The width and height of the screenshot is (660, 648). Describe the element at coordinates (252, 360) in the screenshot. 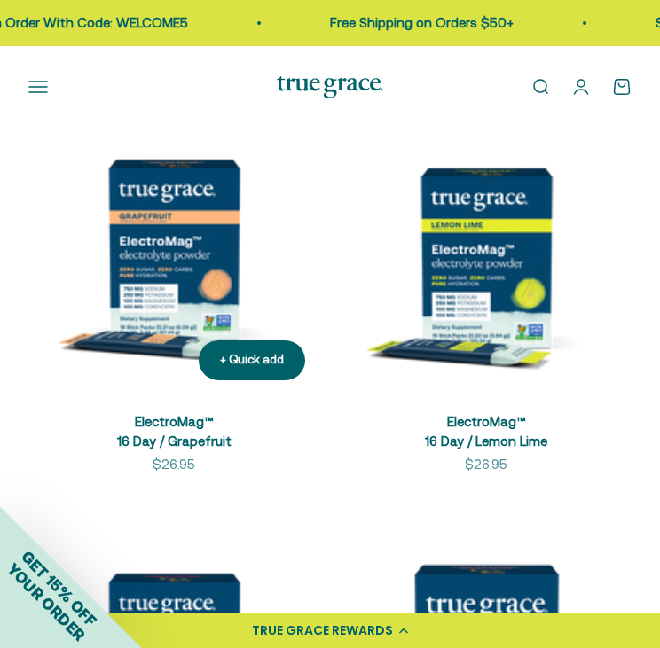

I see `div: + Quick add` at that location.